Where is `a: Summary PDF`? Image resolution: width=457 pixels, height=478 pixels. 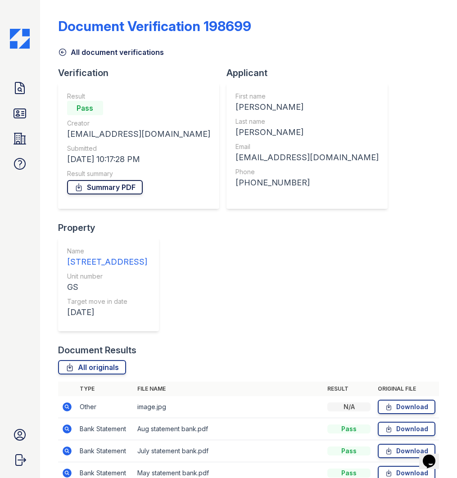 a: Summary PDF is located at coordinates (105, 187).